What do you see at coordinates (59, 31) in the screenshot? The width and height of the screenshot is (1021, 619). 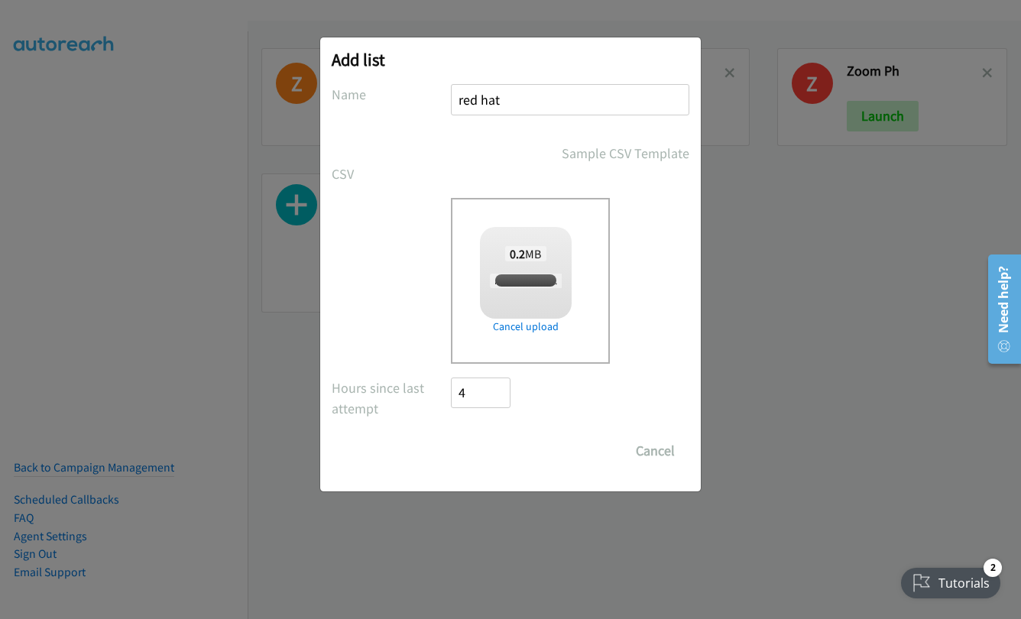 I see `button: Checklist, Tutorials, 2 incomplete tasks` at bounding box center [59, 31].